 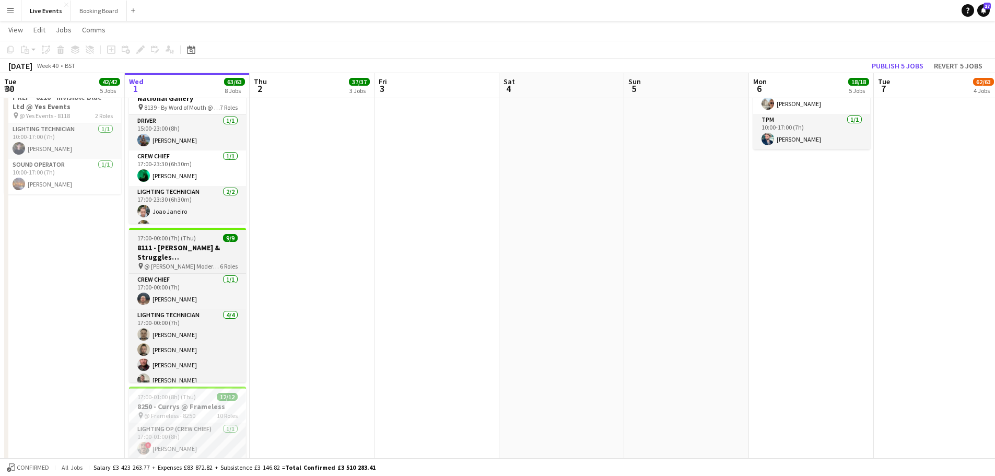 I want to click on span: @ Yes Events - 8118, so click(x=44, y=115).